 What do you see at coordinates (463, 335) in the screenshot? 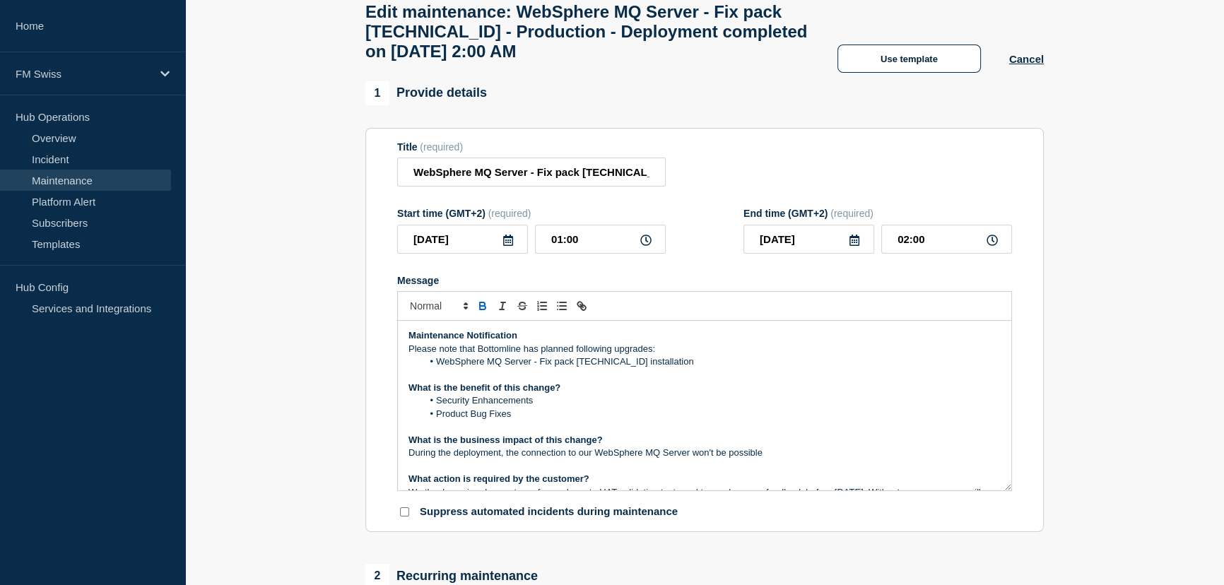
I see `strong: Maintenance Notification` at bounding box center [463, 335].